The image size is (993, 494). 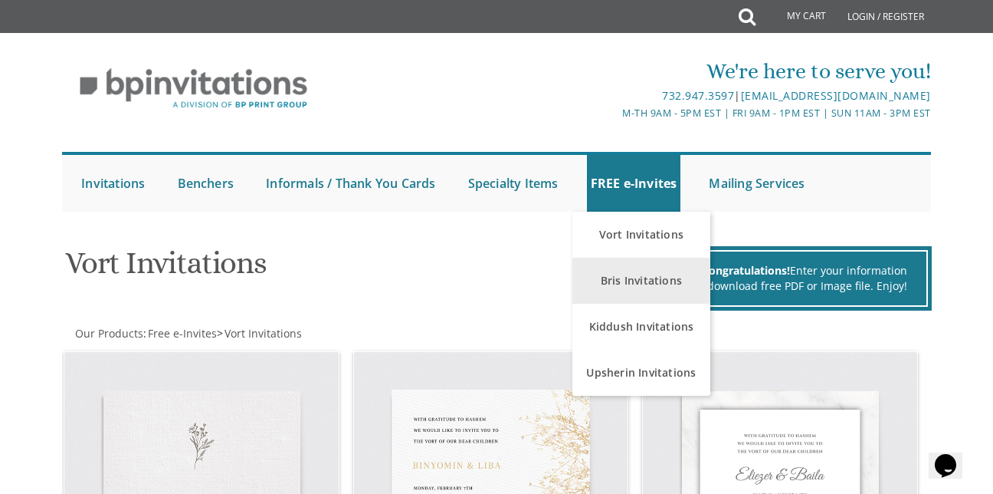 I want to click on a: Benchers, so click(x=206, y=183).